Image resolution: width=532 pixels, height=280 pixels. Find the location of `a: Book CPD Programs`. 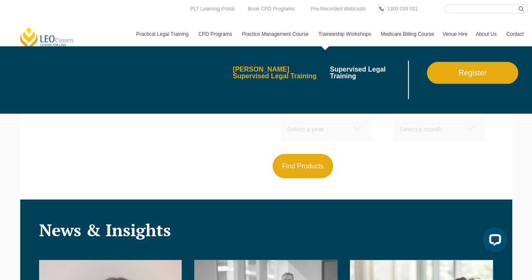

a: Book CPD Programs is located at coordinates (271, 9).